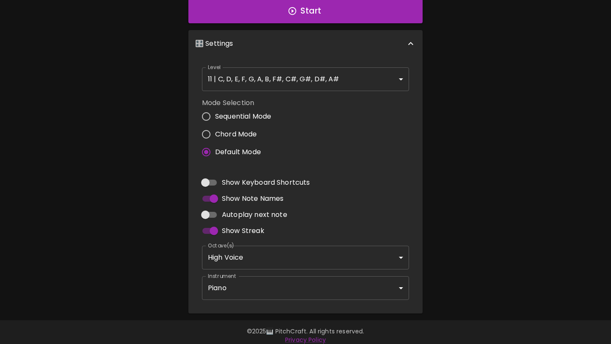 The image size is (611, 344). I want to click on label: Level, so click(214, 67).